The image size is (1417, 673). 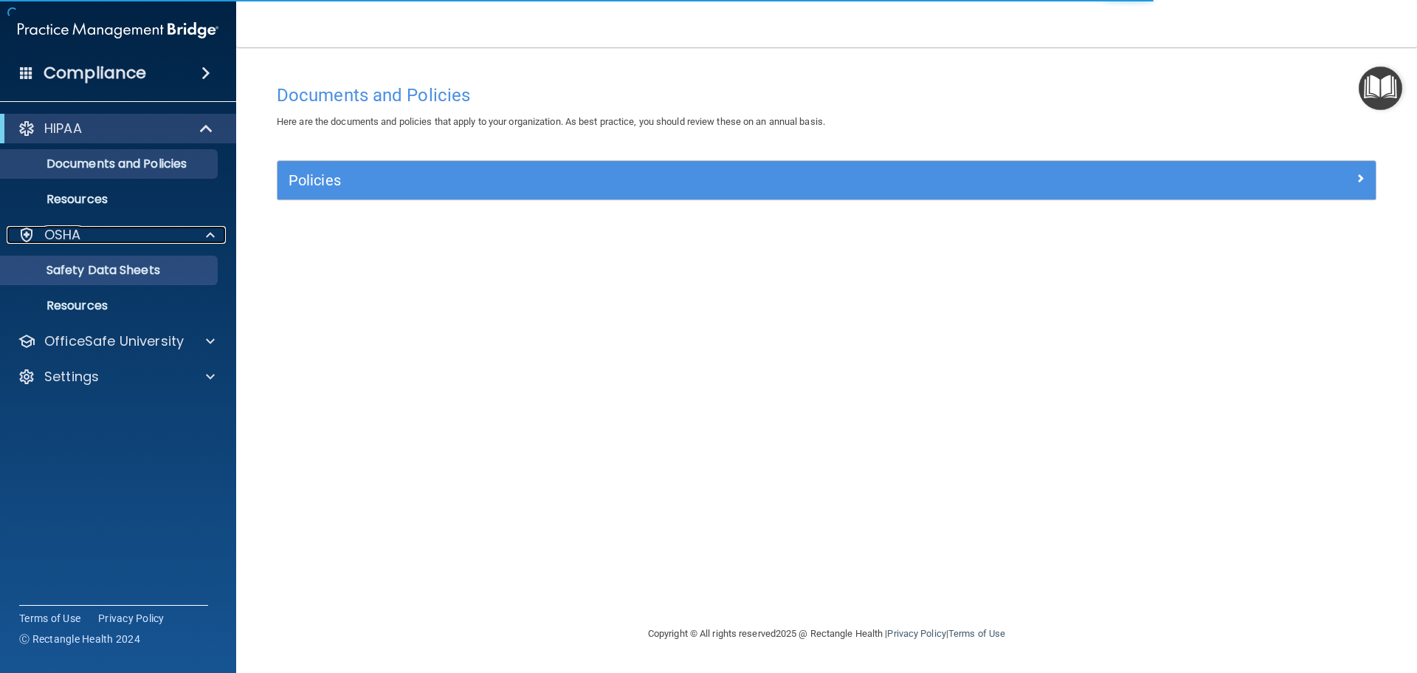 I want to click on img: PMB logo, so click(x=118, y=30).